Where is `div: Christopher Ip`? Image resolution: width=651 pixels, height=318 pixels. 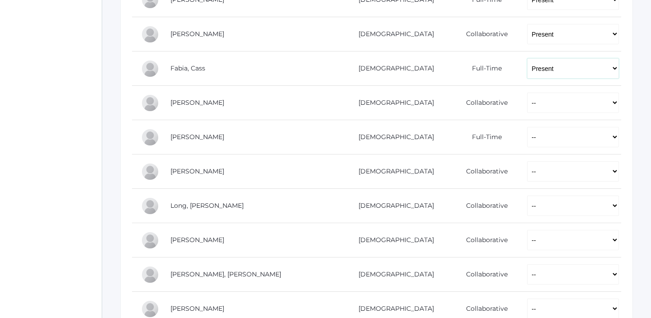
div: Christopher Ip is located at coordinates (150, 172).